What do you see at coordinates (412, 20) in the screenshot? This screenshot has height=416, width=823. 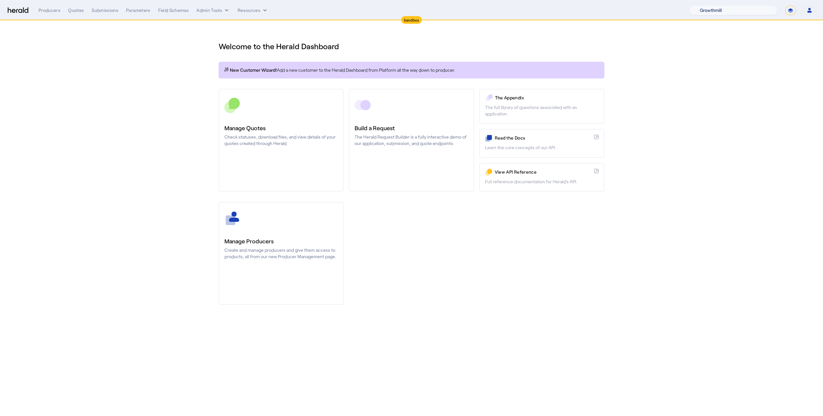 I see `div: Sandbox` at bounding box center [412, 20].